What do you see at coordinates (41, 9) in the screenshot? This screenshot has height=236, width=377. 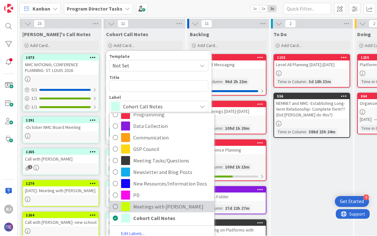 I see `span: Kanban` at bounding box center [41, 9].